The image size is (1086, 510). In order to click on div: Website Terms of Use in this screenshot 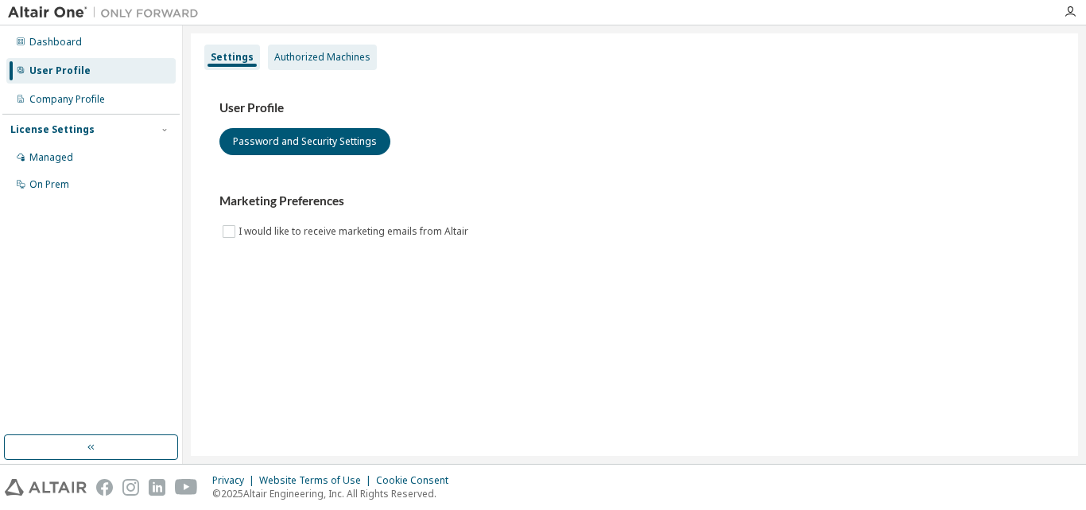, I will do `click(317, 480)`.